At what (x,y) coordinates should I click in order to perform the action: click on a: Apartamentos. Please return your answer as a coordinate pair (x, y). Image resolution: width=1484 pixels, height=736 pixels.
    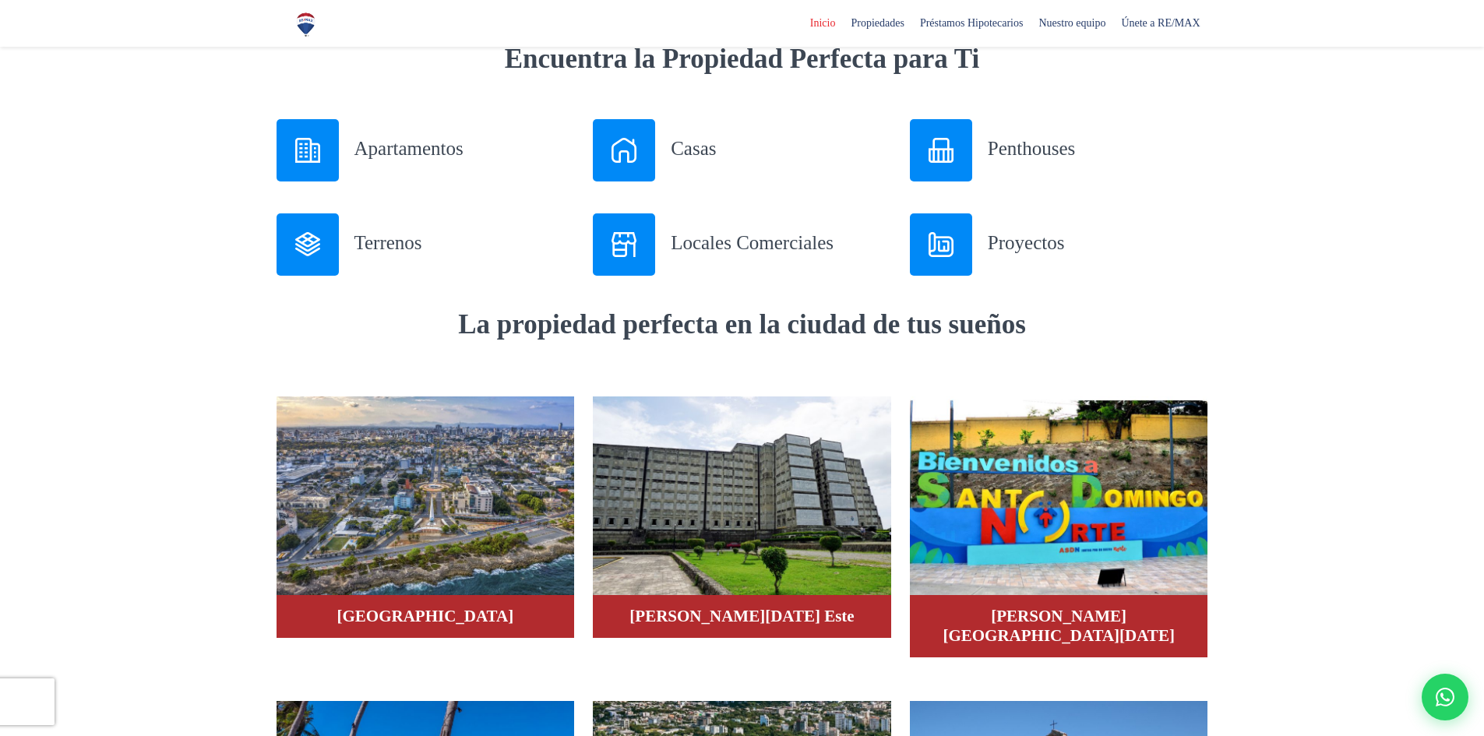
    Looking at the image, I should click on (425, 150).